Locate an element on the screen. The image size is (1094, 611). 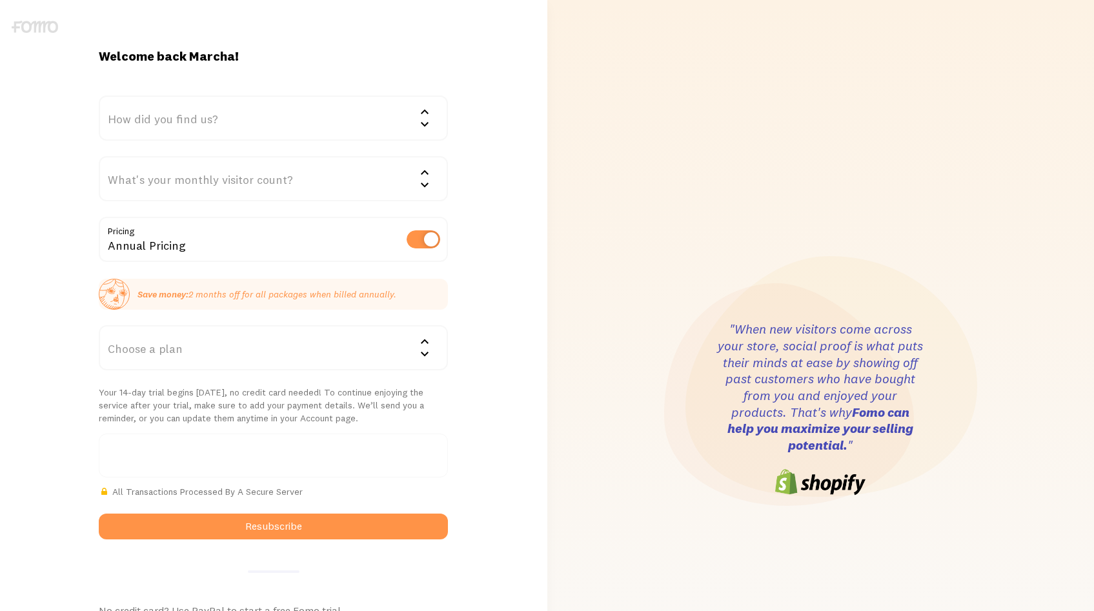
p: 2 months off for all packages when billed annually. is located at coordinates (266, 294).